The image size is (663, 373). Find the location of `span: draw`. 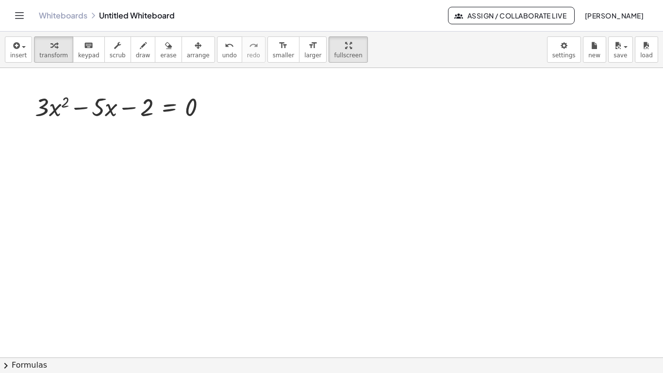

span: draw is located at coordinates (143, 55).